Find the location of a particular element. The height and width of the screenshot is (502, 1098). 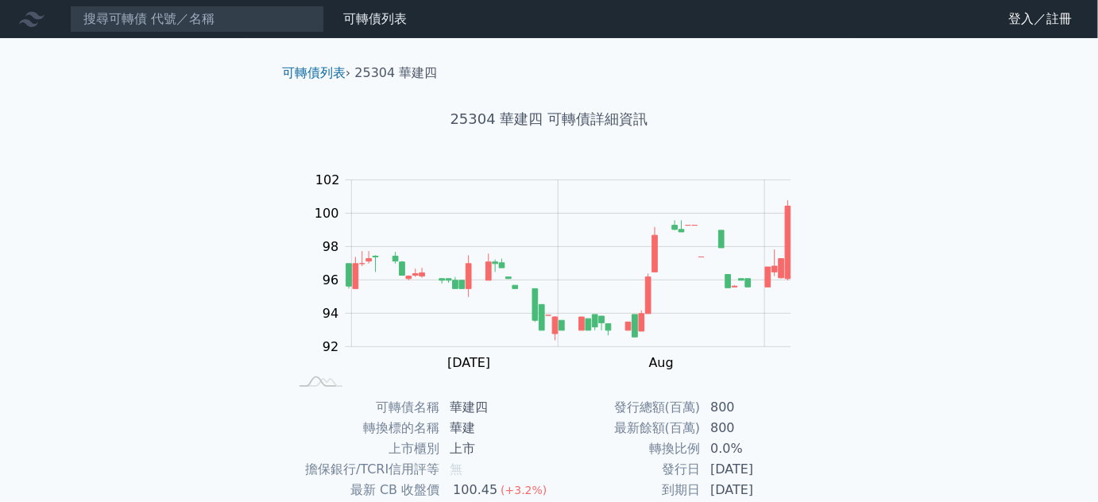

a: 登入／註冊 is located at coordinates (1041, 19).